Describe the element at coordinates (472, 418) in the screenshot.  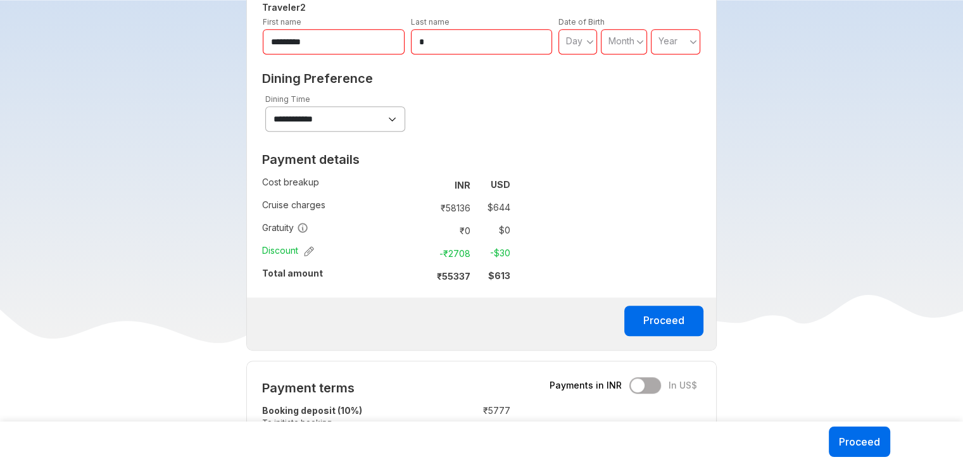
I see `td: ₹ 5777` at that location.